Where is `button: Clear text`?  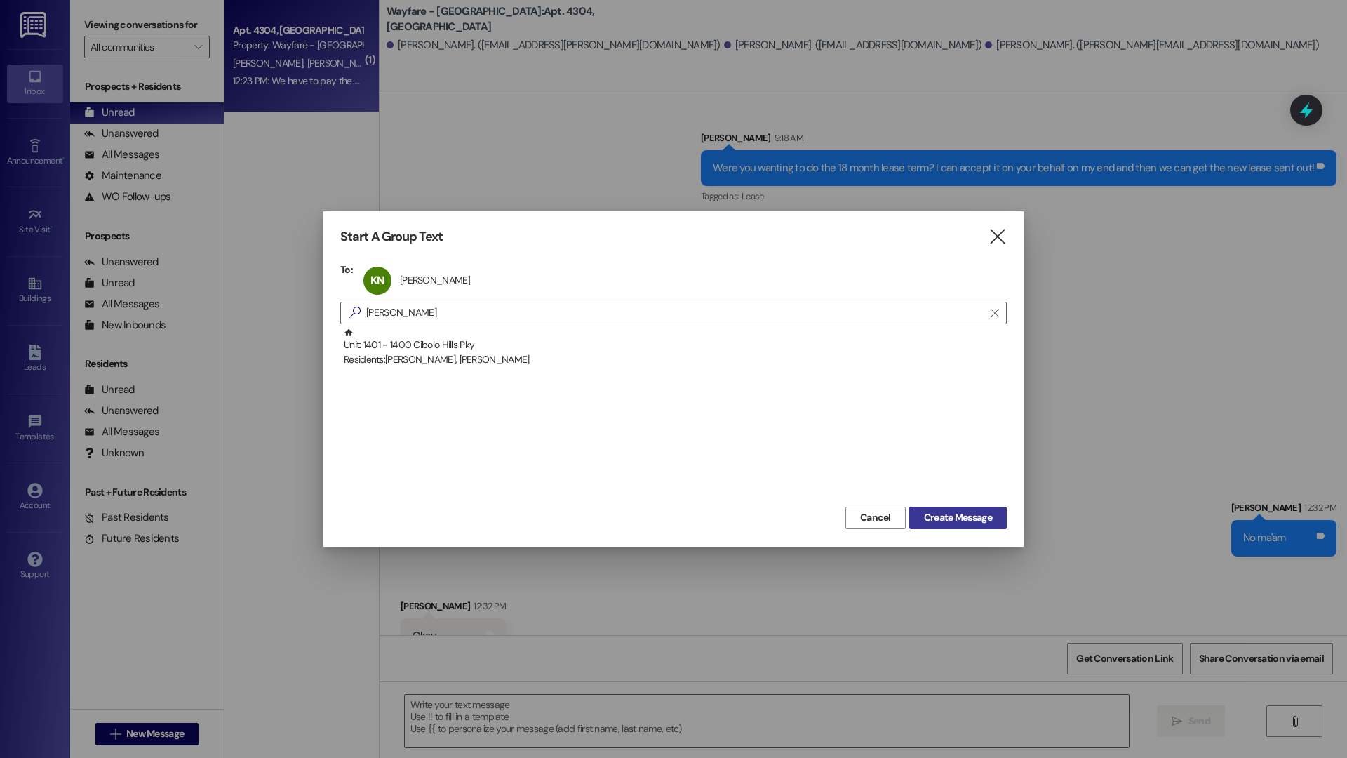 button: Clear text is located at coordinates (995, 313).